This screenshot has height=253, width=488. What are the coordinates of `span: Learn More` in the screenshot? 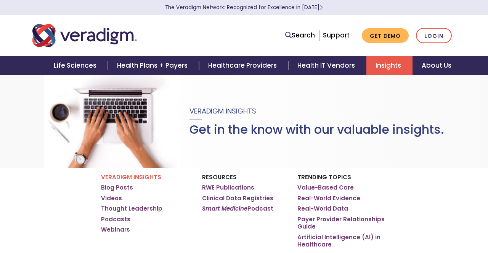 It's located at (321, 7).